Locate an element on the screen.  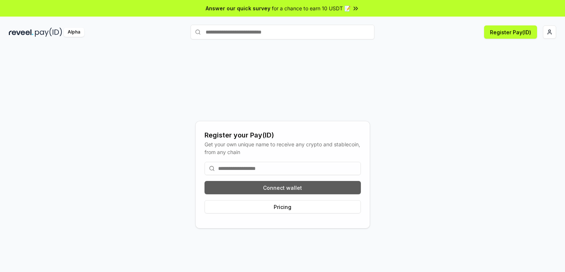
span: Answer our quick survey is located at coordinates (238, 8).